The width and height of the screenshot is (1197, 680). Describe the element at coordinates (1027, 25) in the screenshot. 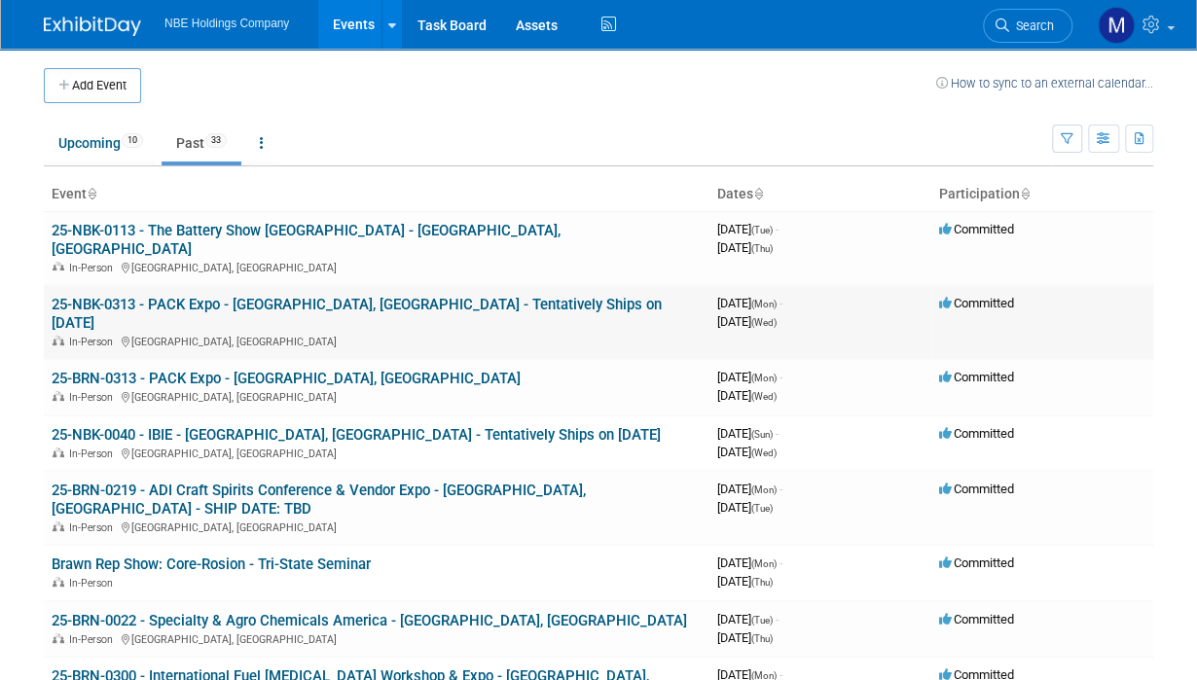

I see `a: Search` at that location.